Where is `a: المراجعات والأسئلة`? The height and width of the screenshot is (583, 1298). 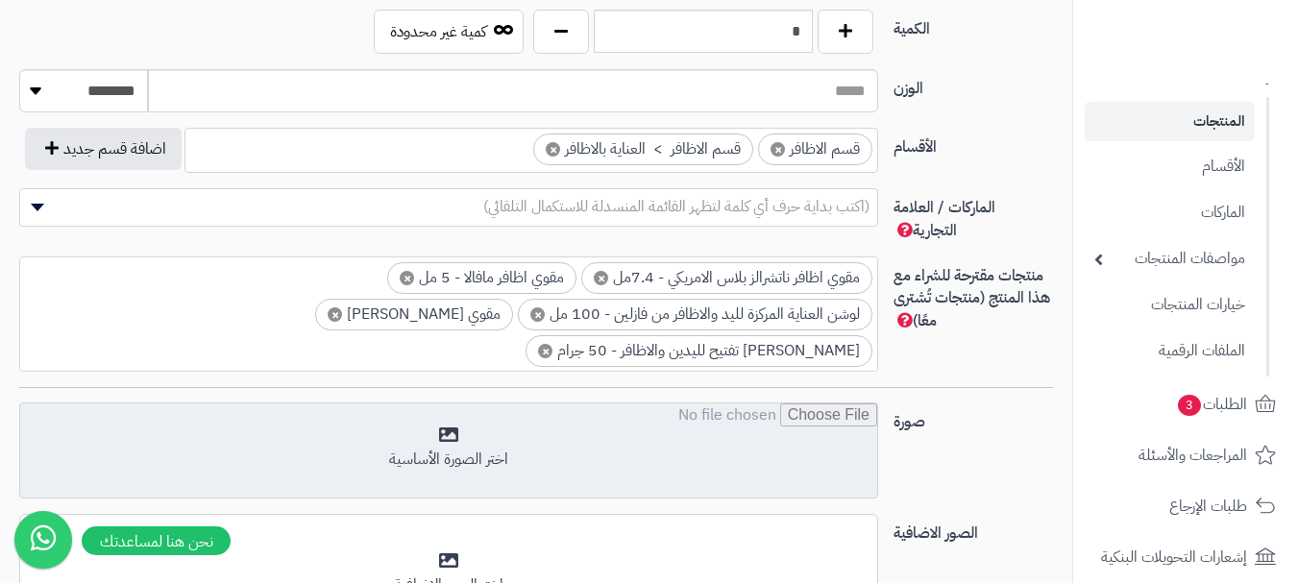 a: المراجعات والأسئلة is located at coordinates (1186, 455).